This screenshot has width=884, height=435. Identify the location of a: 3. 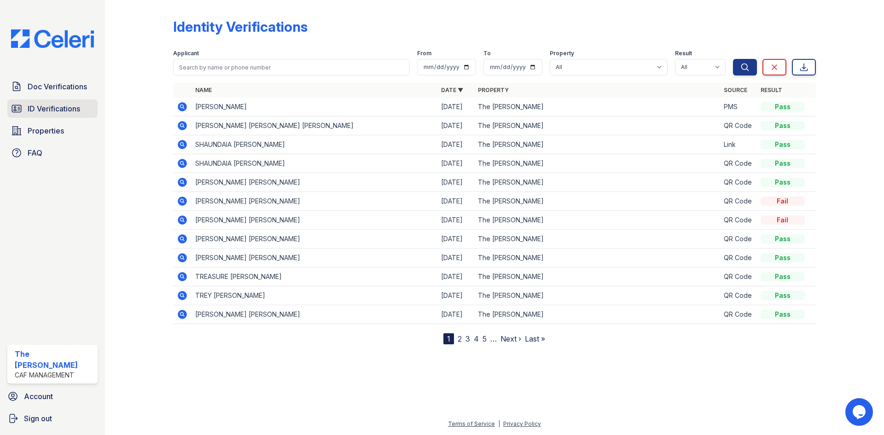
(468, 339).